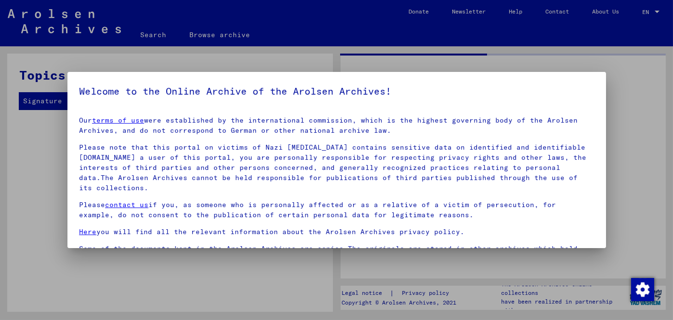 Image resolution: width=673 pixels, height=320 pixels. Describe the element at coordinates (337, 125) in the screenshot. I see `p: Our were established by the international commission, which is the highest governing body of the ...` at that location.